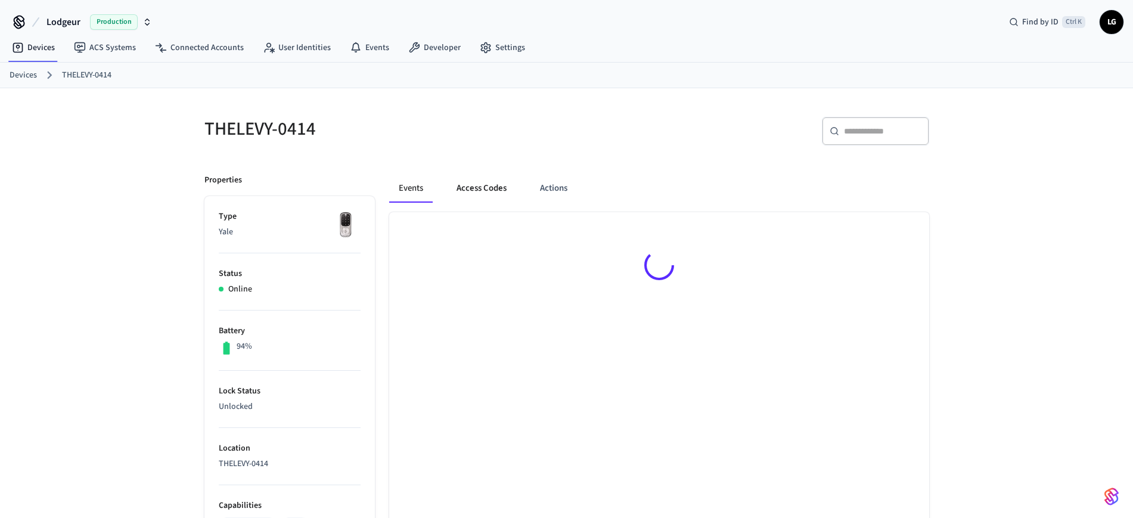  I want to click on p: Battery, so click(290, 331).